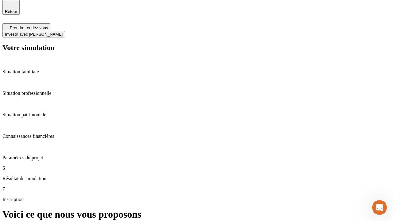 This screenshot has height=221, width=393. Describe the element at coordinates (197, 136) in the screenshot. I see `p: Connaissances financières` at that location.